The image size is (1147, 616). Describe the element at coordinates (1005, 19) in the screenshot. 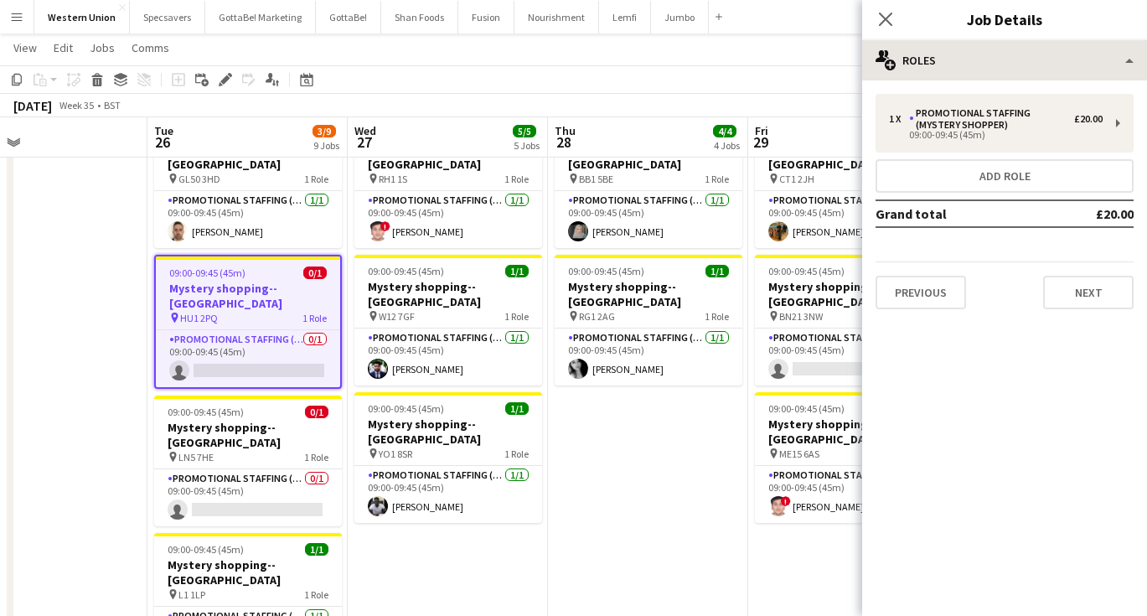

I see `h3: Job Details` at that location.